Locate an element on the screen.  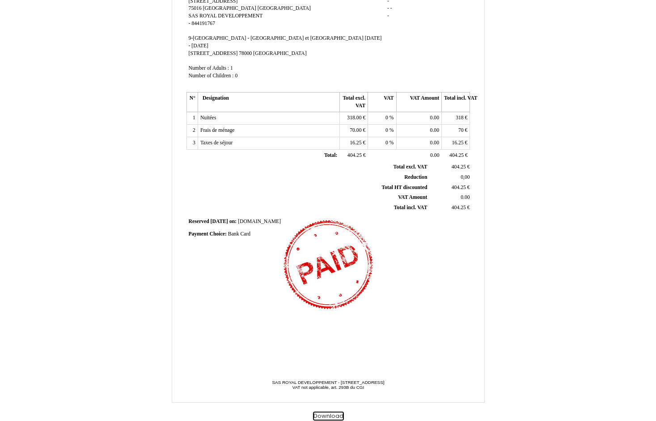
span: 844191767 is located at coordinates (203, 23).